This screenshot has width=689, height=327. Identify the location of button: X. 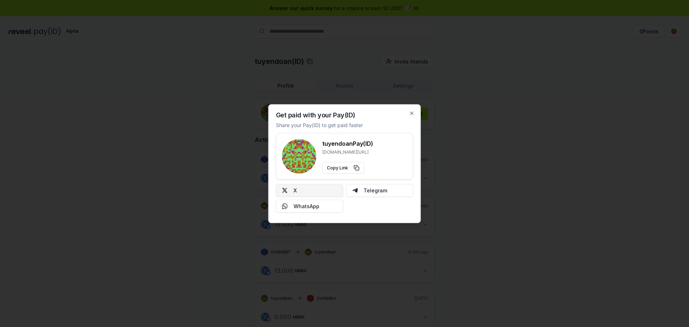
(310, 190).